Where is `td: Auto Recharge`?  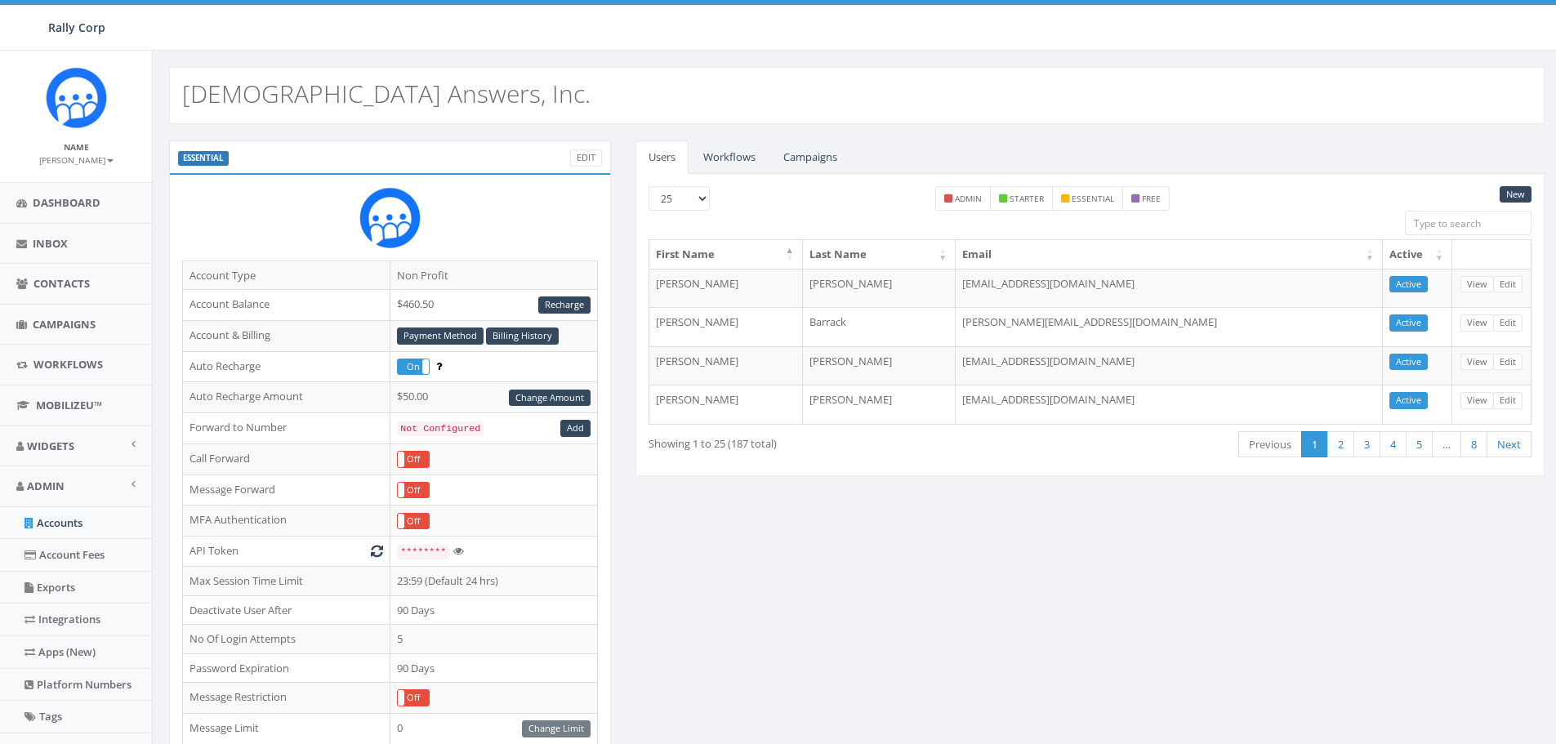
td: Auto Recharge is located at coordinates (287, 367).